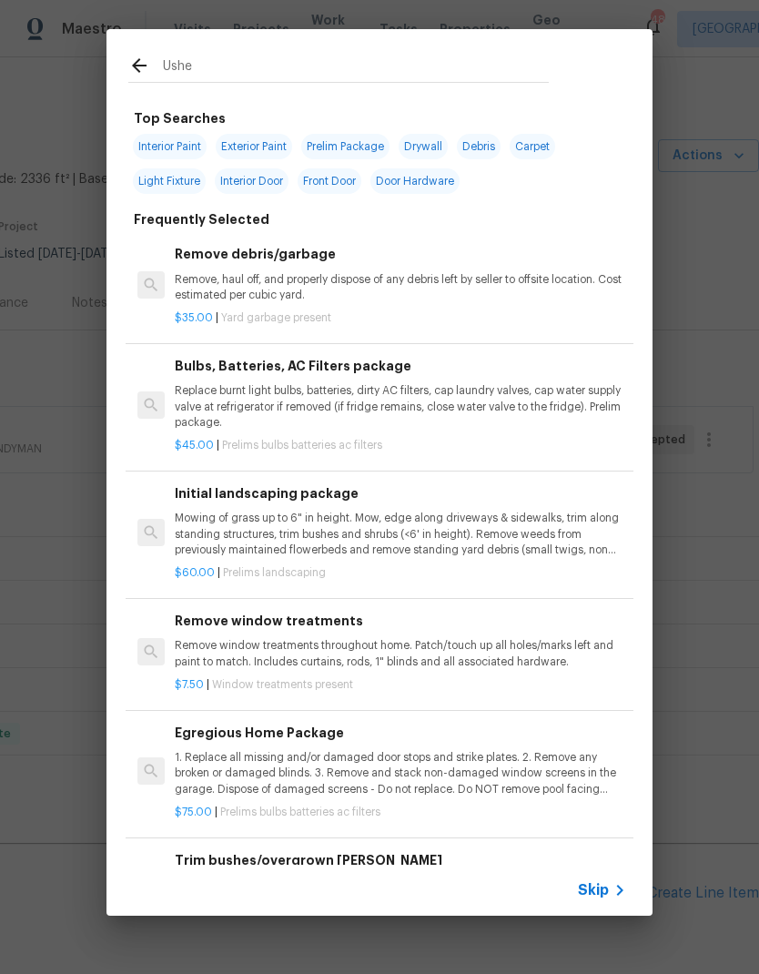 Image resolution: width=759 pixels, height=974 pixels. Describe the element at coordinates (169, 181) in the screenshot. I see `span: Light Fixture` at that location.